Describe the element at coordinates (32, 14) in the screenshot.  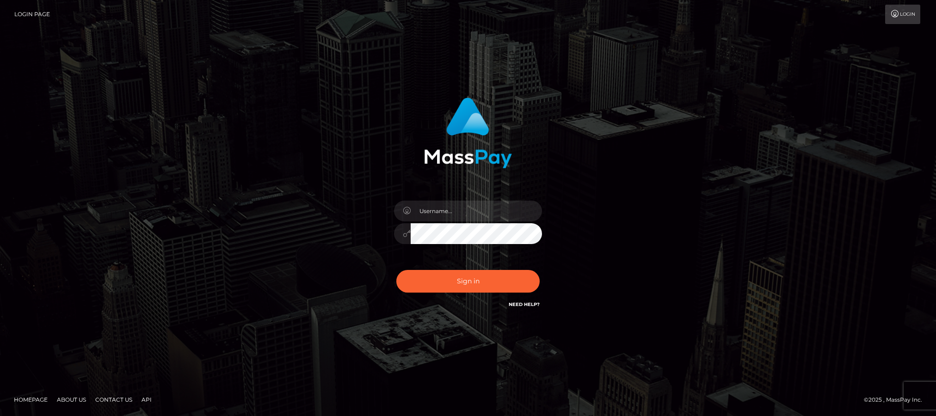
I see `a: Login Page` at that location.